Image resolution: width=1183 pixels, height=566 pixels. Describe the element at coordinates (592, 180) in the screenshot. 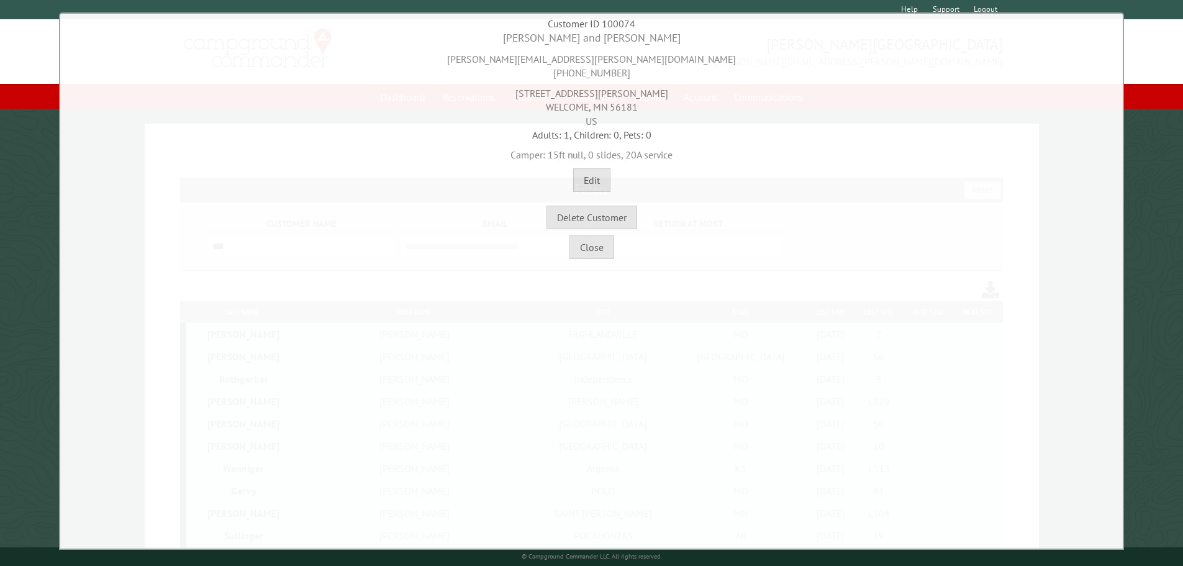

I see `button: Edit` at that location.